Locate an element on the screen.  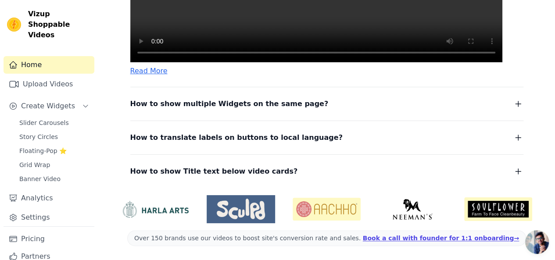
span: How to show Title text below video cards? is located at coordinates (214, 172).